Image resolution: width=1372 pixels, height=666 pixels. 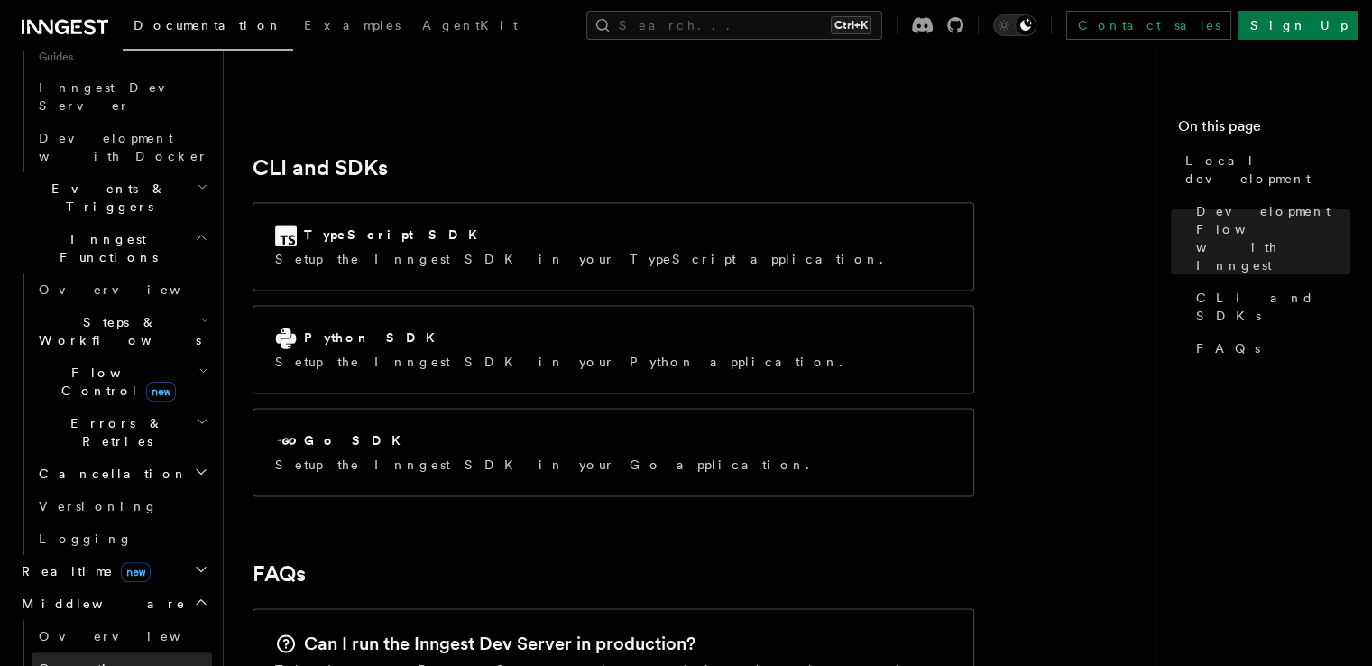 What do you see at coordinates (82, 571) in the screenshot?
I see `span: Realtime` at bounding box center [82, 571].